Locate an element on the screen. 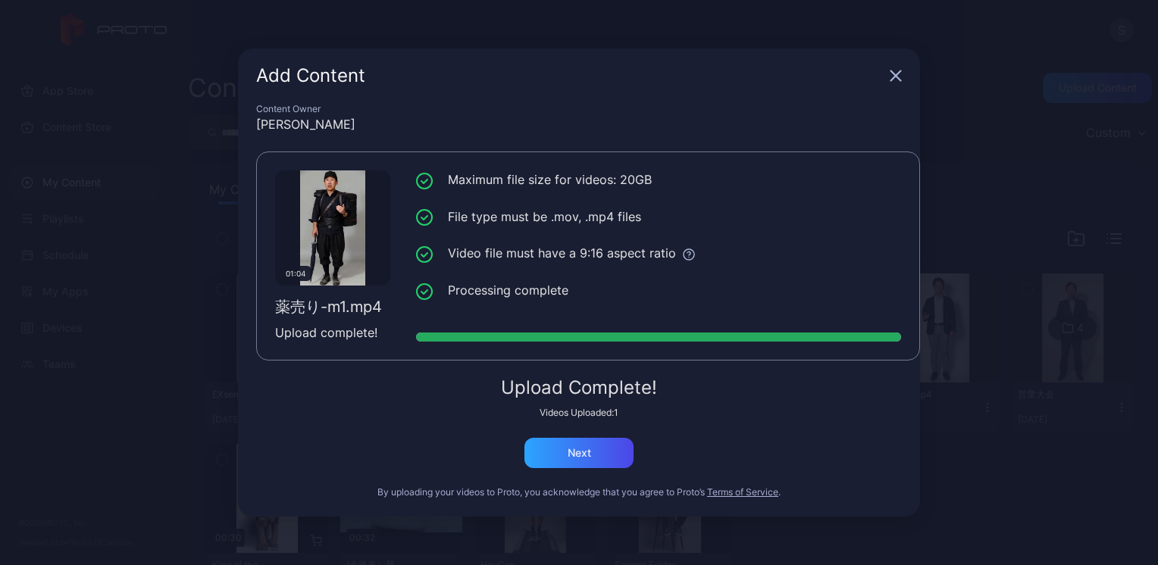  div: 薬売り-m1.mp4 is located at coordinates (333, 307).